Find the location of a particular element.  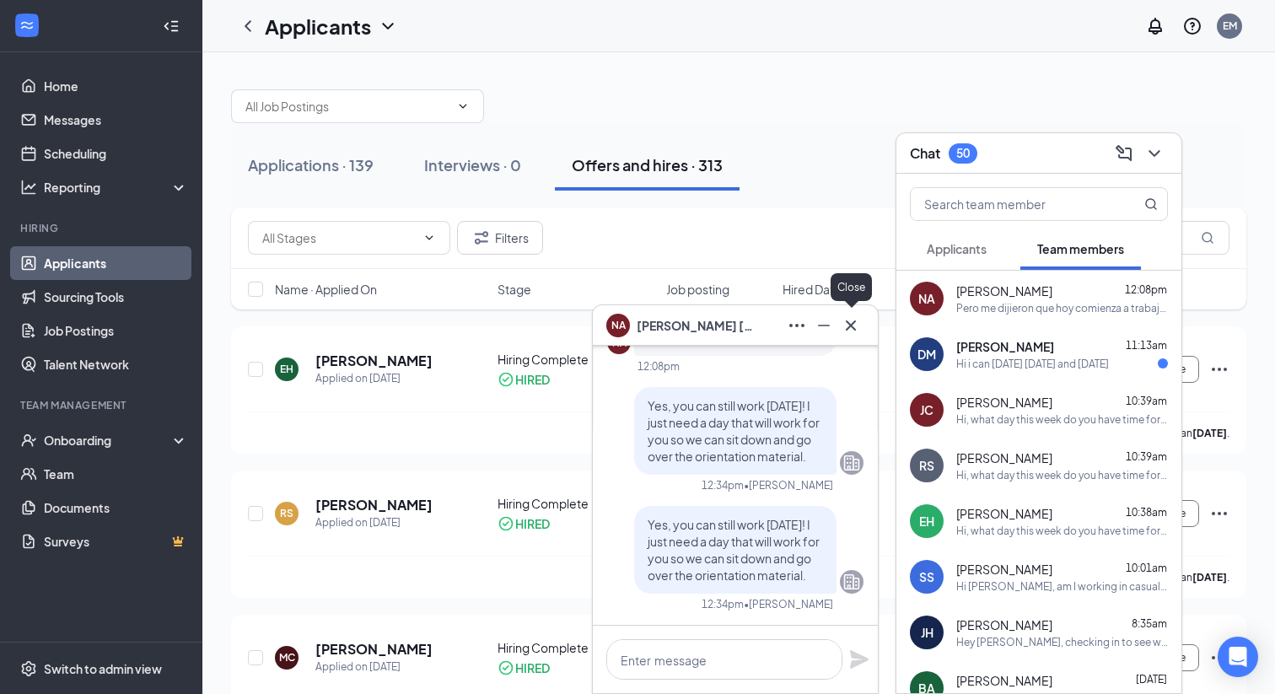

svg: Ellipses is located at coordinates (1219, 369).